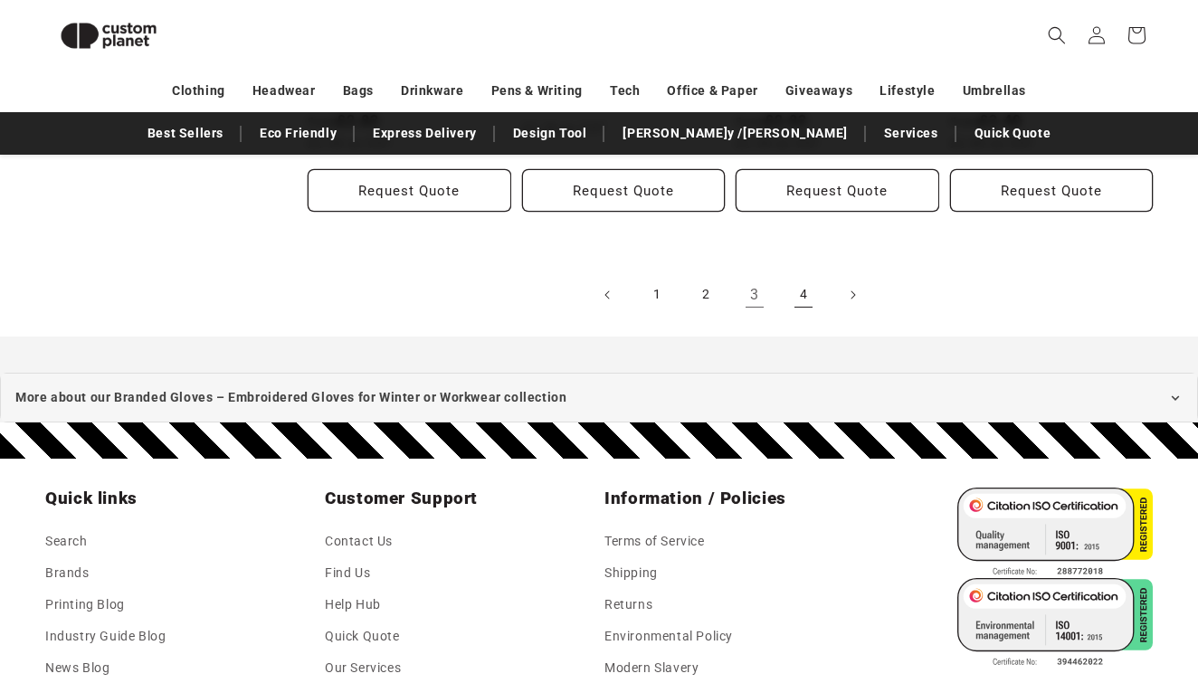 Image resolution: width=1198 pixels, height=683 pixels. I want to click on a: Search, so click(66, 544).